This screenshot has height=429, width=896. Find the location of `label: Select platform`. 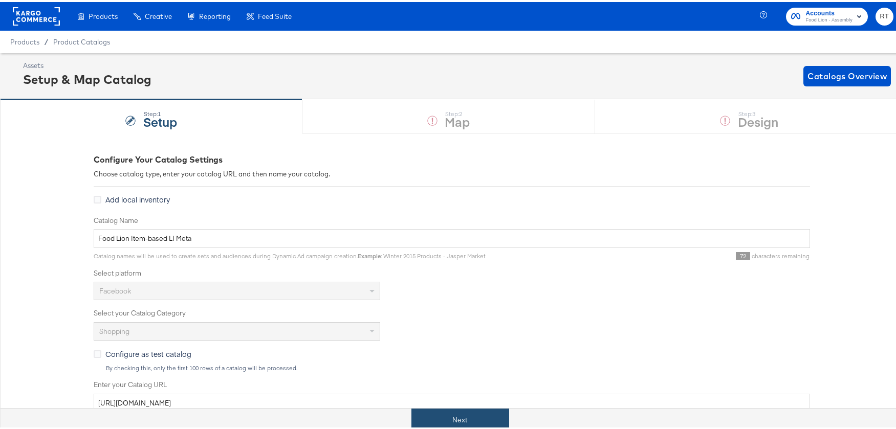

label: Select platform is located at coordinates (452, 271).